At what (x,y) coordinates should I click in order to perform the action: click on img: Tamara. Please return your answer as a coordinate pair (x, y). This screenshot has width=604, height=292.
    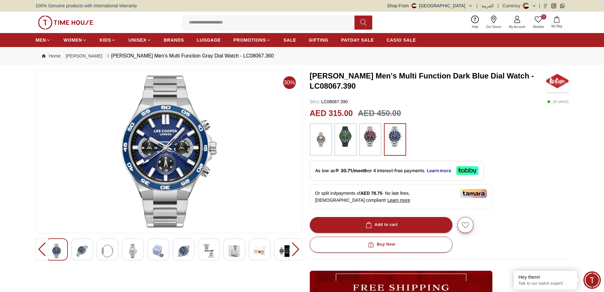
    Looking at the image, I should click on (474, 193).